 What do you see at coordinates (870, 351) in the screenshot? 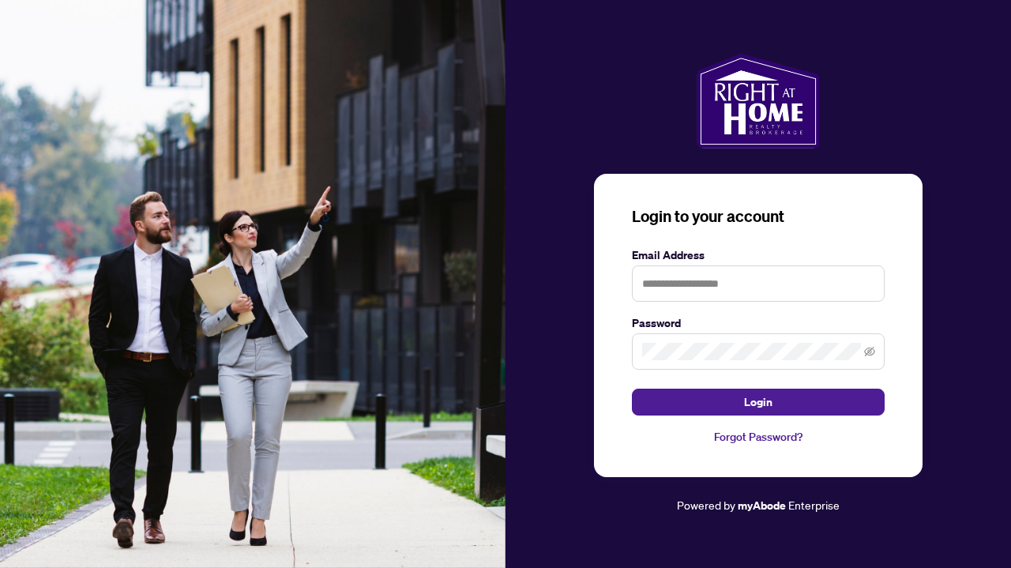
I see `span: eye-invisible` at bounding box center [870, 351].